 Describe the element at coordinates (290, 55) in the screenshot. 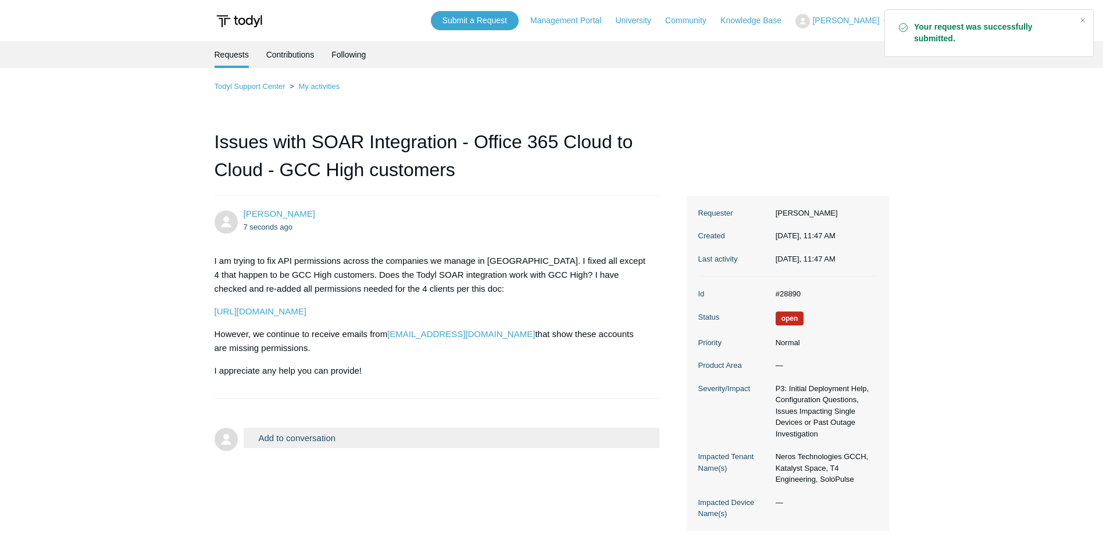

I see `a: Contributions` at that location.